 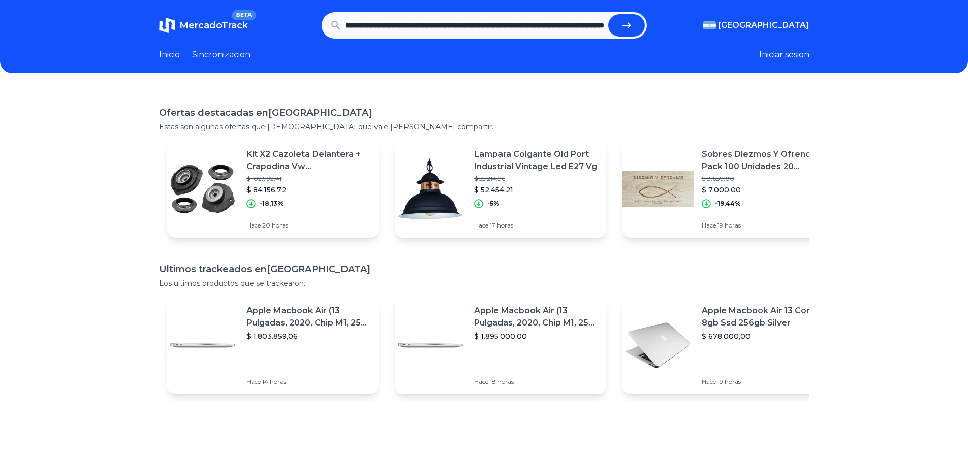 I want to click on p: $ 1.895.000,00, so click(x=536, y=336).